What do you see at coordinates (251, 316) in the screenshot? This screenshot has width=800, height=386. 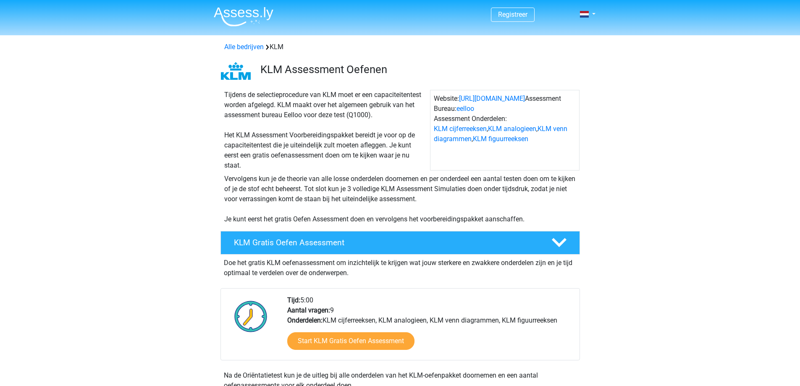 I see `img: Klok` at bounding box center [251, 316].